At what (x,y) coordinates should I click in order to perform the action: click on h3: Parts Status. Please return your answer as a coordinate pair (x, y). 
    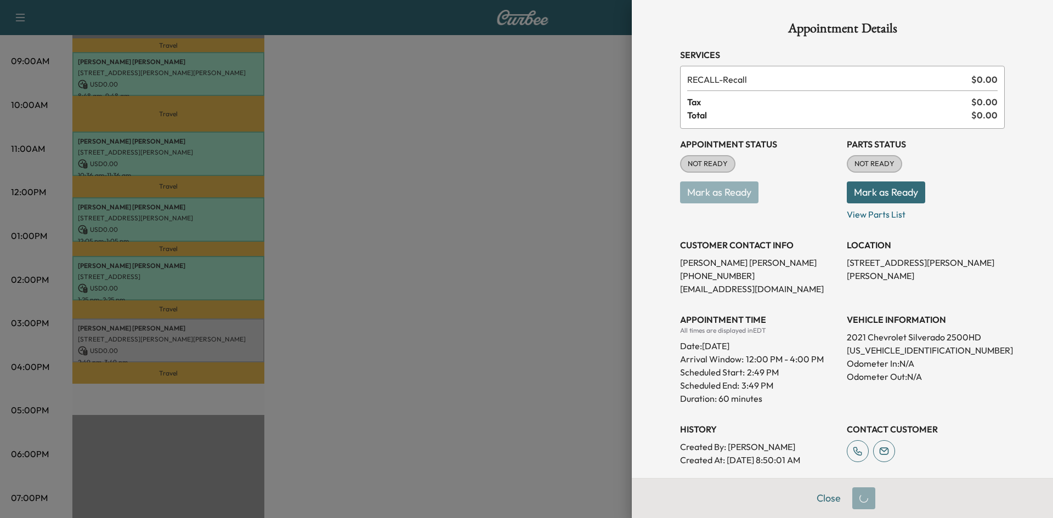
    Looking at the image, I should click on (926, 144).